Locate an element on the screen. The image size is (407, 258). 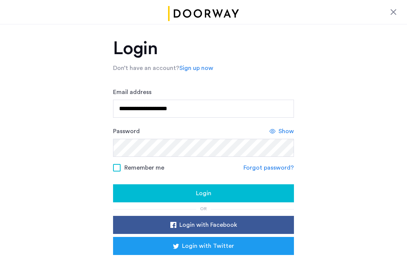
label: Password is located at coordinates (126, 131).